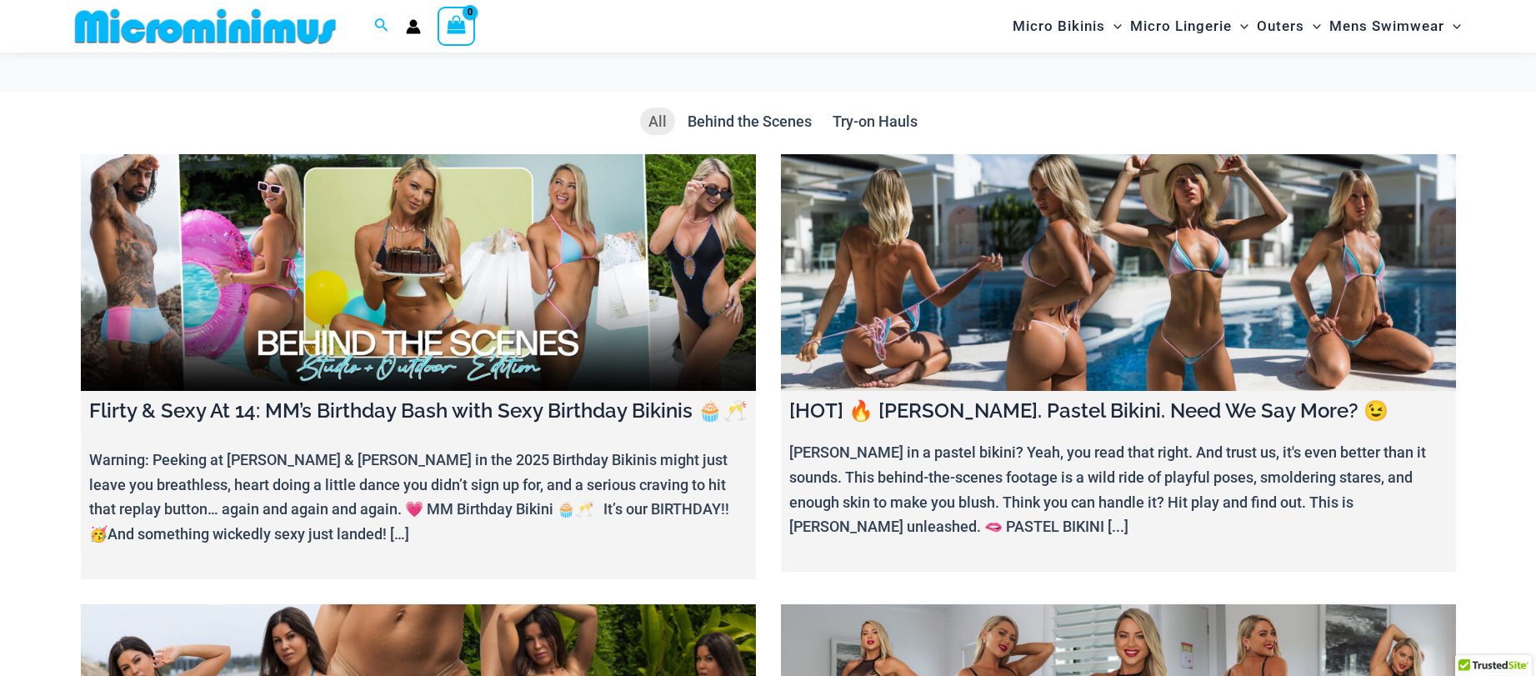 Image resolution: width=1536 pixels, height=676 pixels. What do you see at coordinates (1190, 26) in the screenshot?
I see `a: Micro LingerieMenu ToggleMenu Toggle` at bounding box center [1190, 26].